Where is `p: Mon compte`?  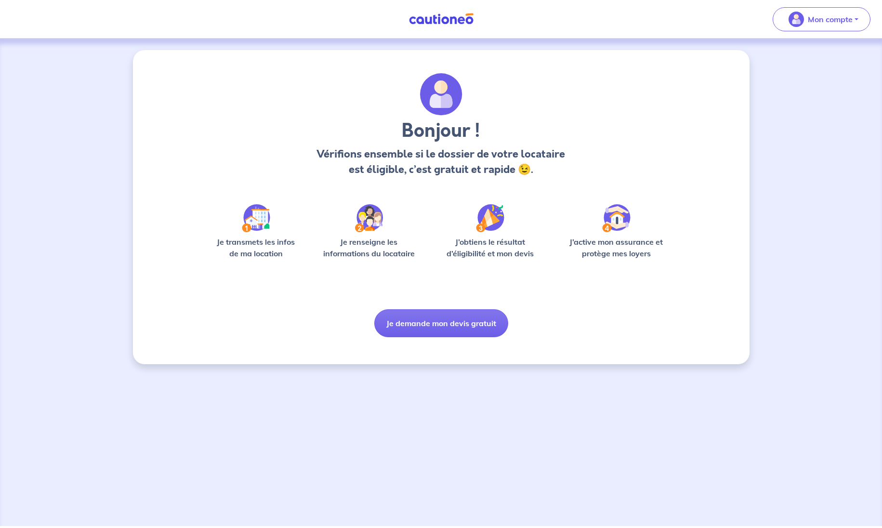
p: Mon compte is located at coordinates (830, 19).